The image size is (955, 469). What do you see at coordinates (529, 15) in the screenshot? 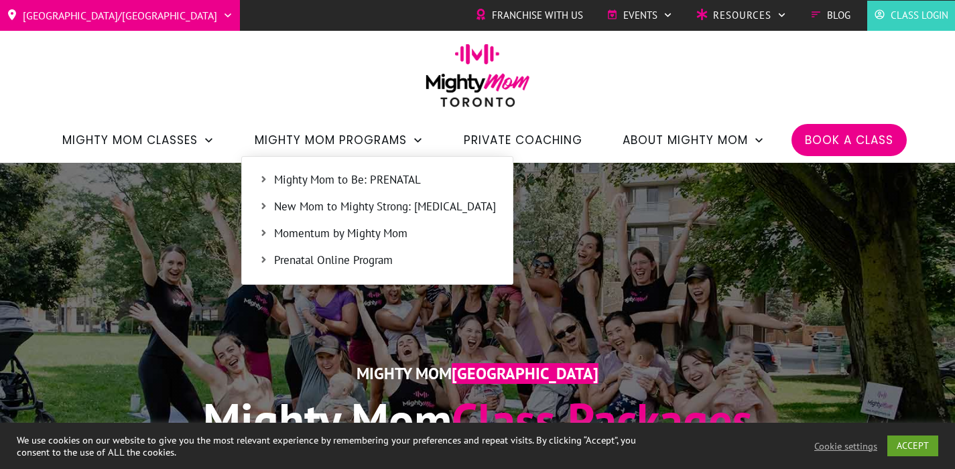
I see `a: Franchise with Us` at bounding box center [529, 15].